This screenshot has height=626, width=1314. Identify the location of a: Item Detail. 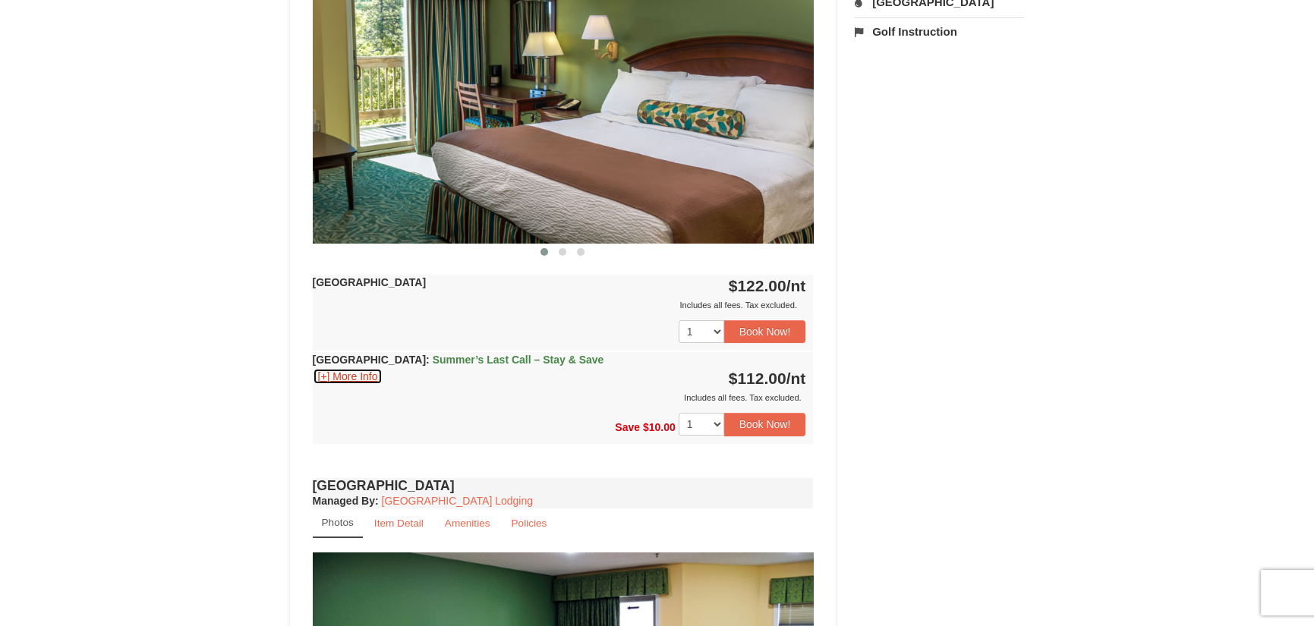
(398, 523).